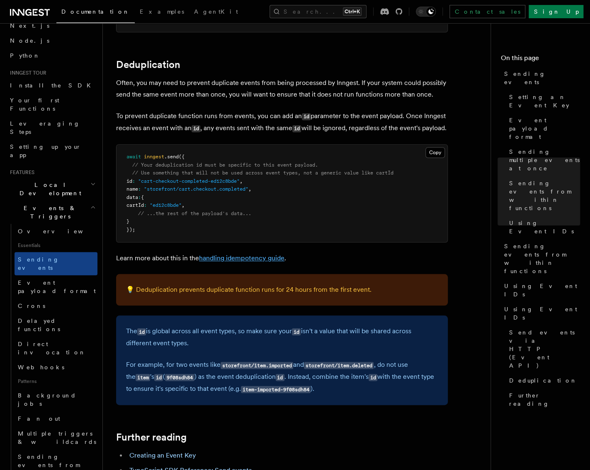 The height and width of the screenshot is (470, 590). I want to click on code: storefront/item.imported, so click(257, 366).